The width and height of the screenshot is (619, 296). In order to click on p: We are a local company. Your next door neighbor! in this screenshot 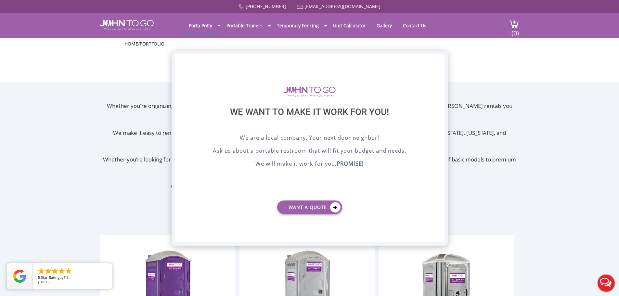, I will do `click(310, 138)`.